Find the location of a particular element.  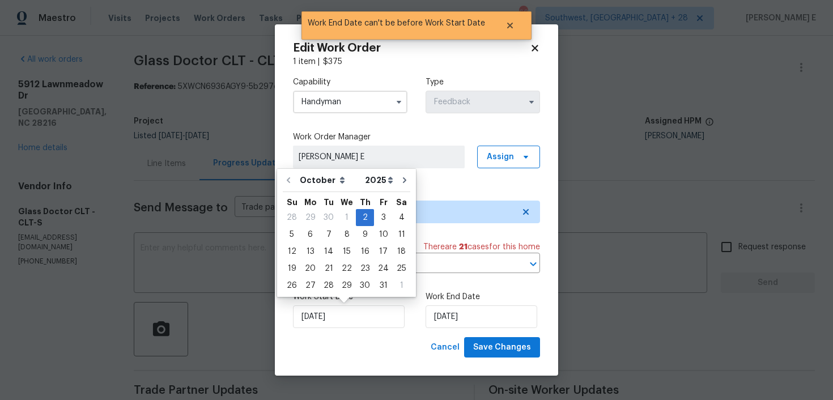

div: Wed Oct 08 2025 is located at coordinates (347, 235).